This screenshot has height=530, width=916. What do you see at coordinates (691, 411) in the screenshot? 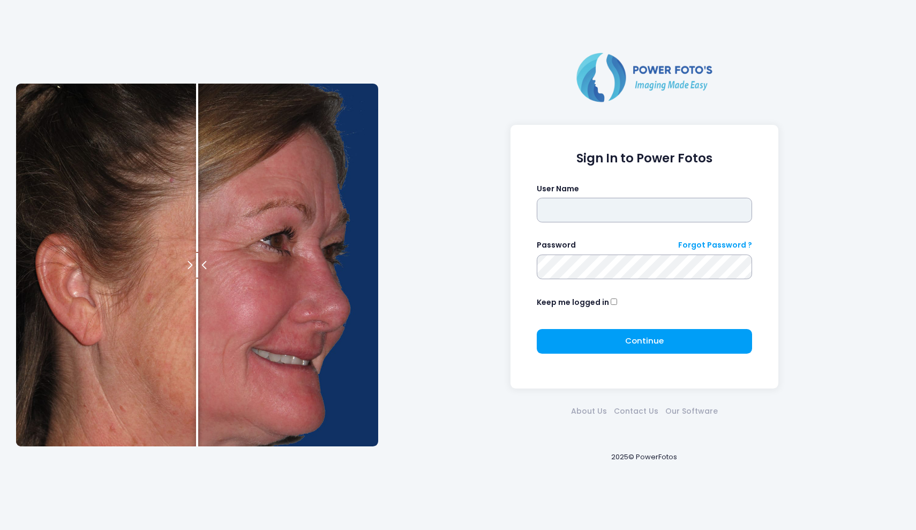
I see `a: Our Software` at bounding box center [691, 411].